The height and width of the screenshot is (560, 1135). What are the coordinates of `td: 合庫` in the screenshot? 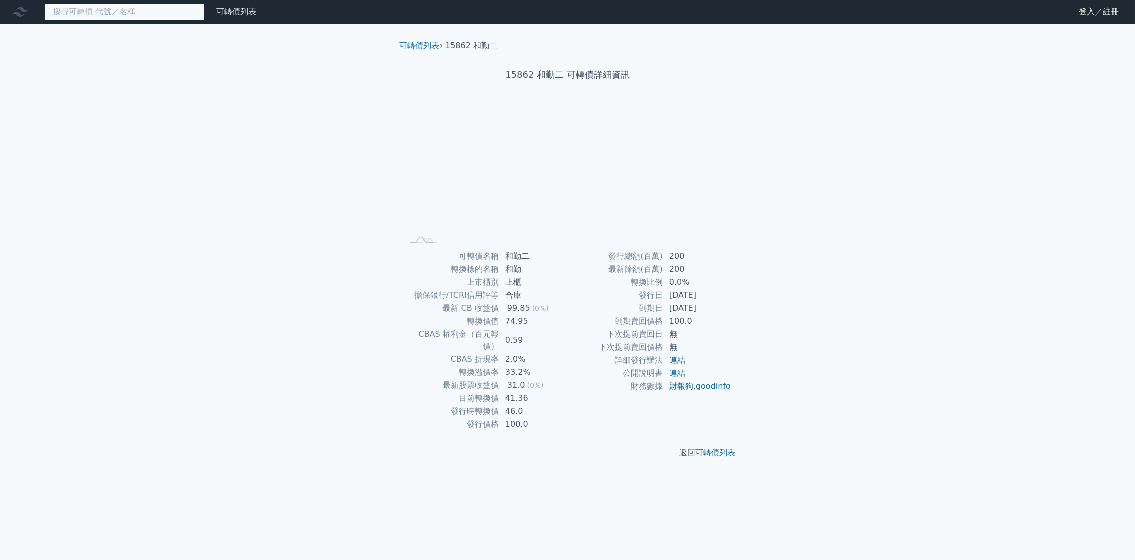 It's located at (533, 296).